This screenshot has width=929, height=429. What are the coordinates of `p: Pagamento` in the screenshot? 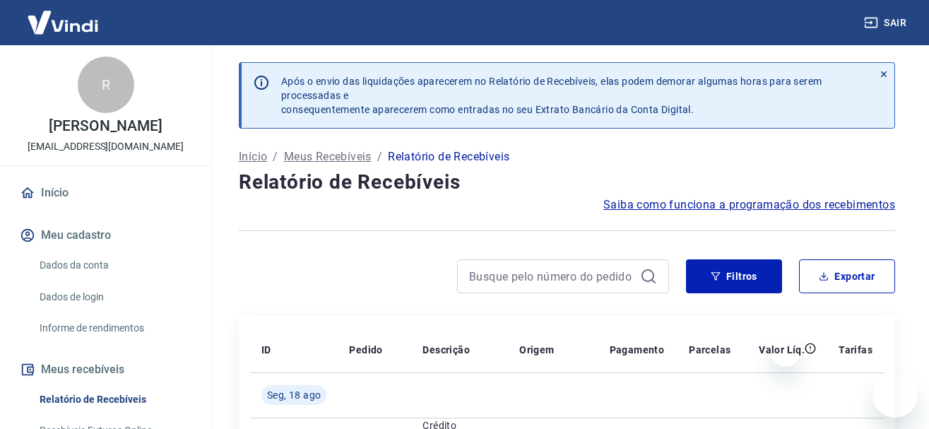 It's located at (637, 350).